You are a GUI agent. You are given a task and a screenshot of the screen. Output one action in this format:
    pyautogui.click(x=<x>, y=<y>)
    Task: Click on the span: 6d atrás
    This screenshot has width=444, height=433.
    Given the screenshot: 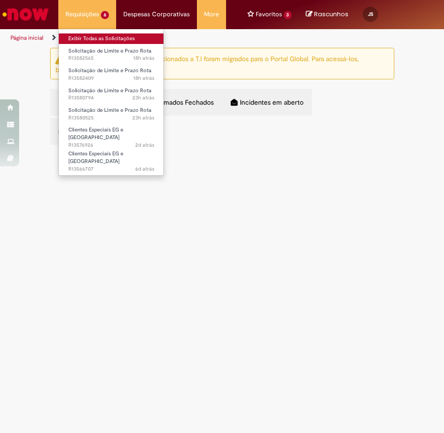 What is the action you would take?
    pyautogui.click(x=145, y=169)
    